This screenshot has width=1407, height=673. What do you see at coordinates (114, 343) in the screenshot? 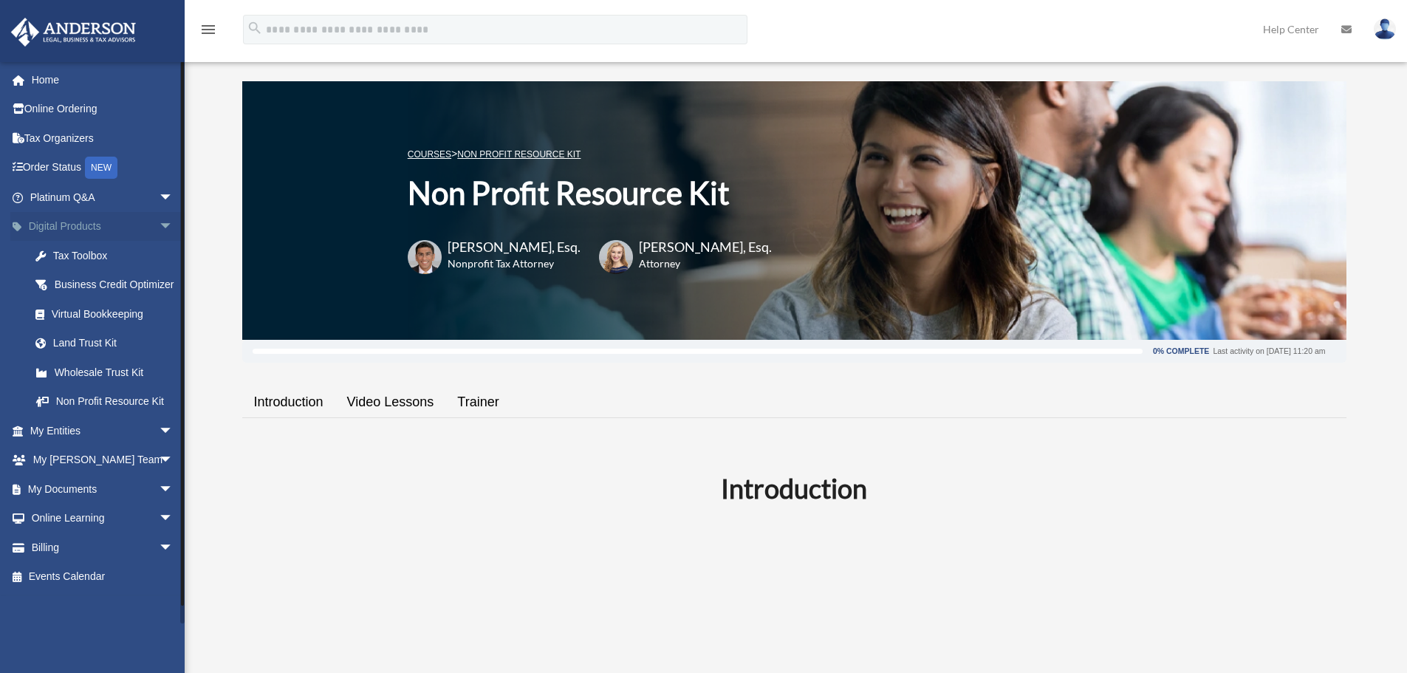
I see `div: Land Trust Kit` at bounding box center [114, 343].